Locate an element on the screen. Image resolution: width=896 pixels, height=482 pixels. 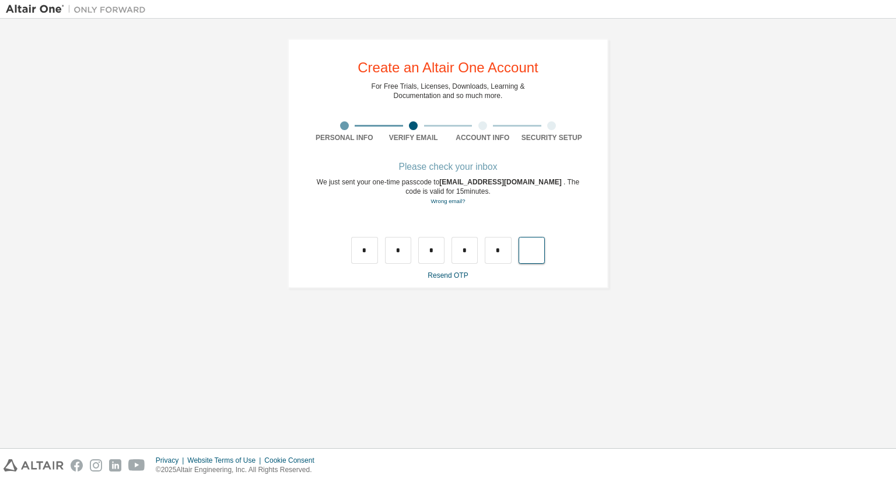
div: Verify Email is located at coordinates (414, 138).